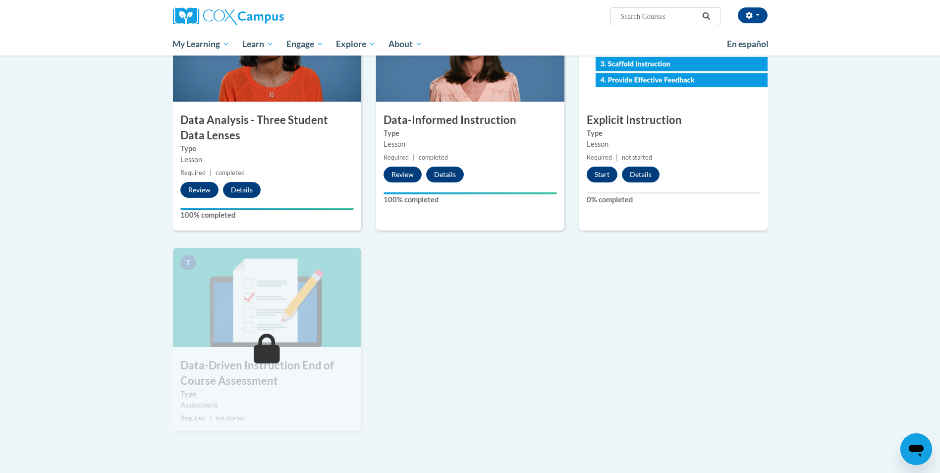 The height and width of the screenshot is (473, 940). I want to click on button: Account Settings, so click(753, 15).